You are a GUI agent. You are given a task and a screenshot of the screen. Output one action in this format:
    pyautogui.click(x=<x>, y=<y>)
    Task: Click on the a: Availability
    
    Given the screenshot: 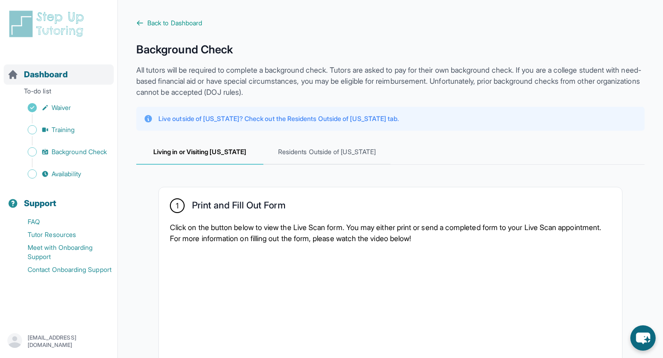 What is the action you would take?
    pyautogui.click(x=62, y=174)
    